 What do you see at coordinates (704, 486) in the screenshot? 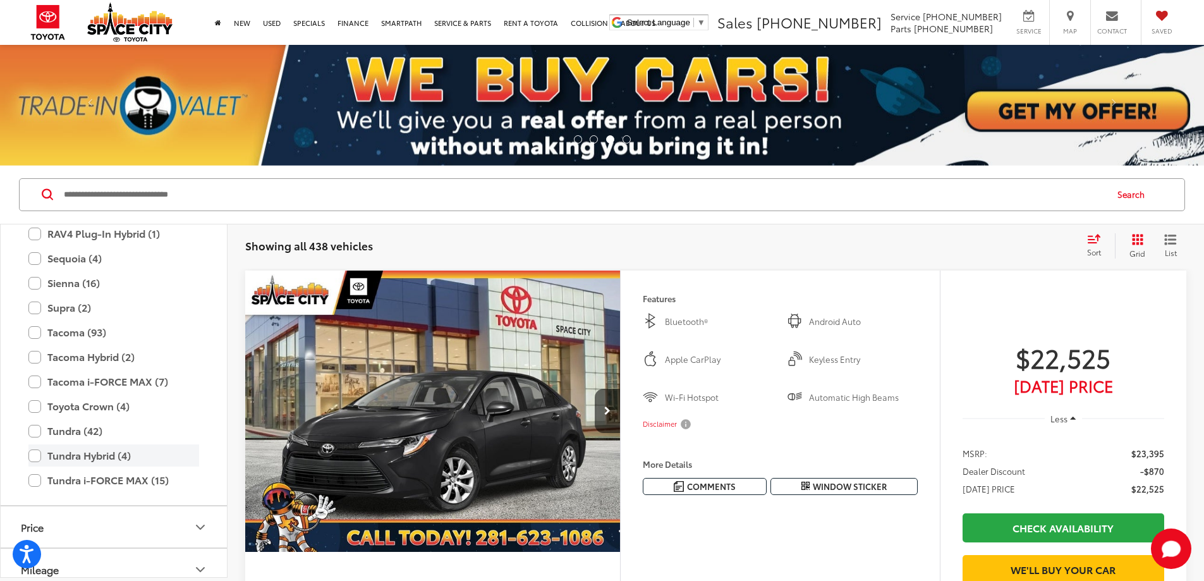
I see `button: Comments` at bounding box center [704, 486].